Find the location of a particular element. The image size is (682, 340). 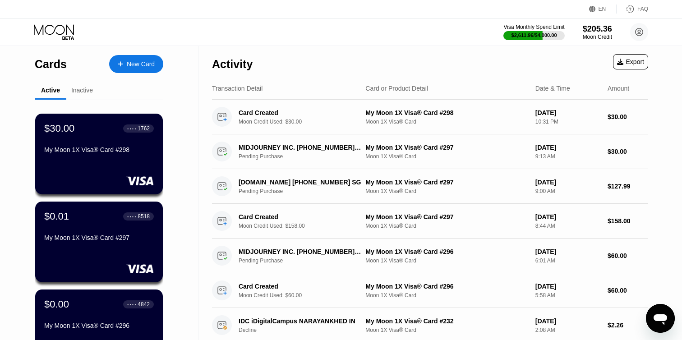

div: 4842 is located at coordinates (143, 304).